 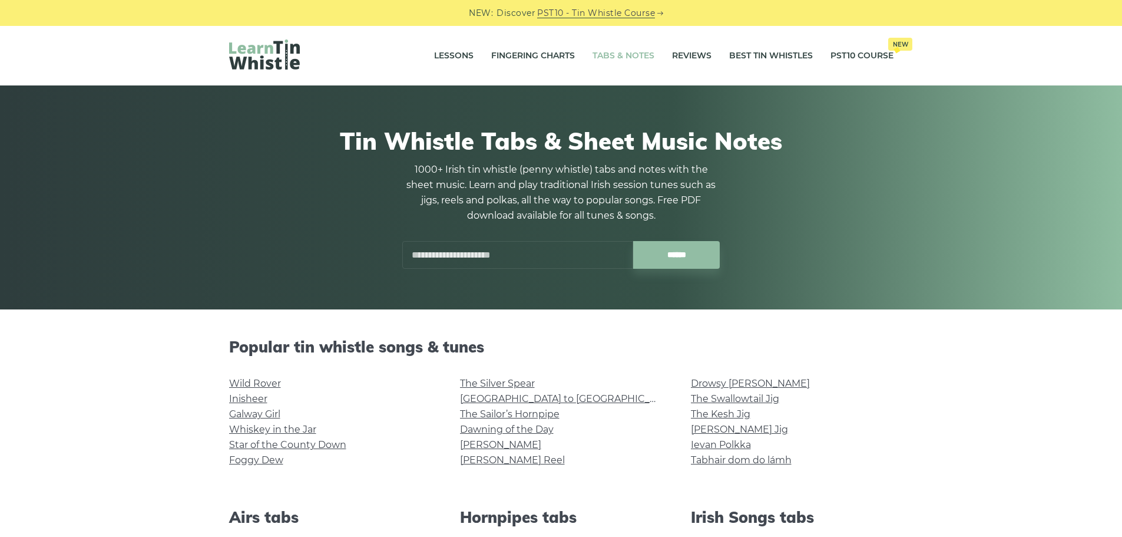 I want to click on a: Ievan Polkka, so click(x=721, y=444).